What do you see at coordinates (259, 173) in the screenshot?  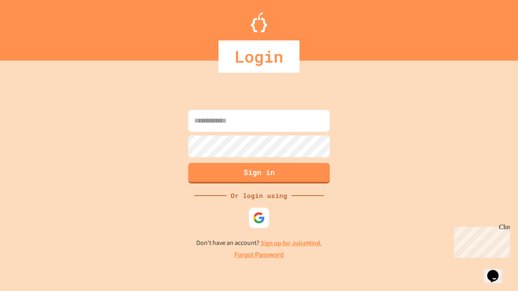 I see `button: Sign in` at bounding box center [259, 173].